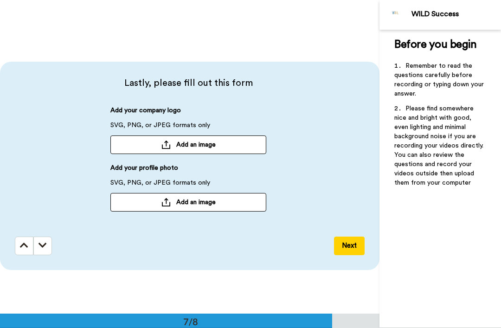  What do you see at coordinates (144, 171) in the screenshot?
I see `span: Add your profile photo` at bounding box center [144, 171].